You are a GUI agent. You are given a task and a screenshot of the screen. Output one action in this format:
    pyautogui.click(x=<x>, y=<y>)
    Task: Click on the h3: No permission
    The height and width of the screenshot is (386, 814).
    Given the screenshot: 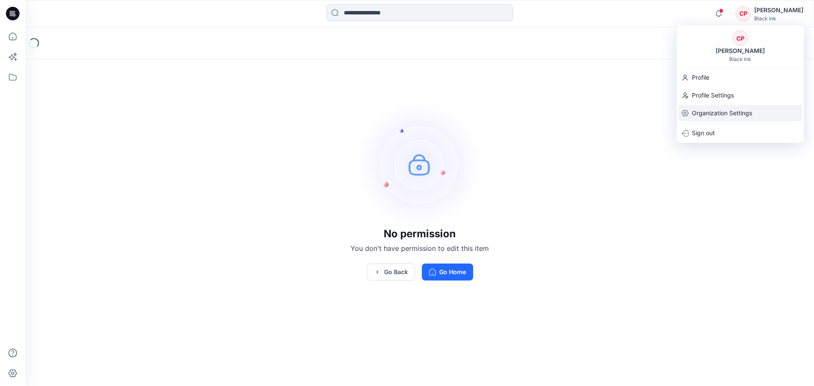 What is the action you would take?
    pyautogui.click(x=420, y=234)
    